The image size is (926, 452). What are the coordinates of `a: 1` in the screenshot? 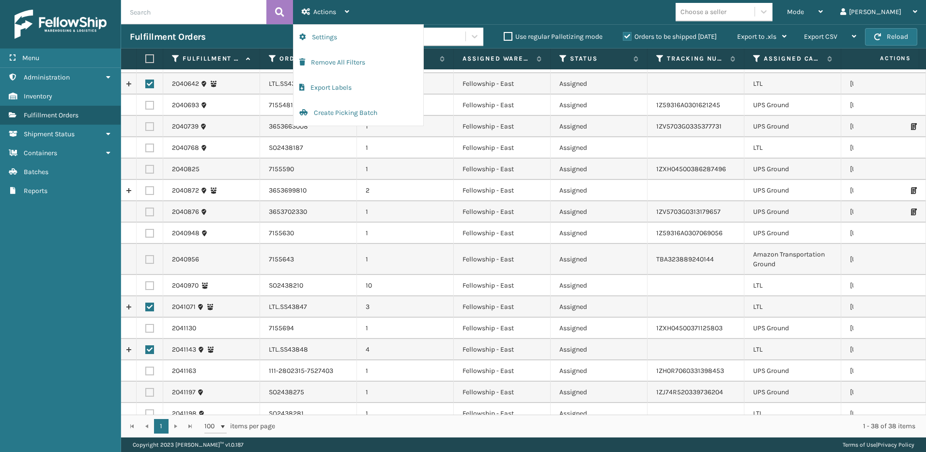 It's located at (161, 426).